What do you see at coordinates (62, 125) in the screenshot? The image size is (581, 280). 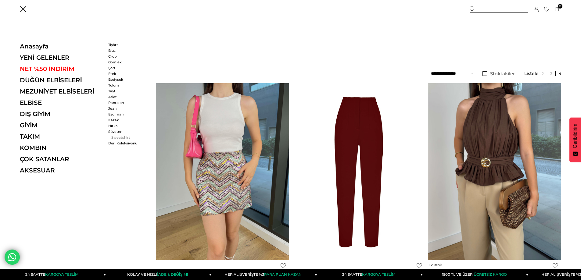 I see `a: GİYİM` at bounding box center [62, 125].